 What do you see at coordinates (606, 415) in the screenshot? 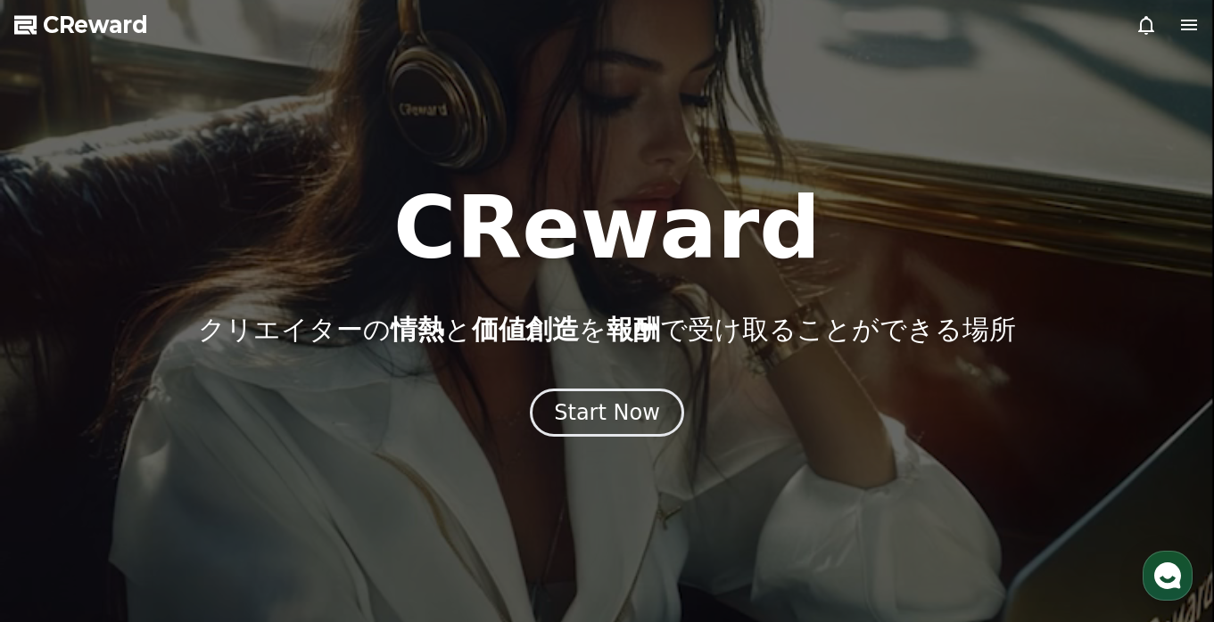
I see `a: Start Now` at bounding box center [606, 415].